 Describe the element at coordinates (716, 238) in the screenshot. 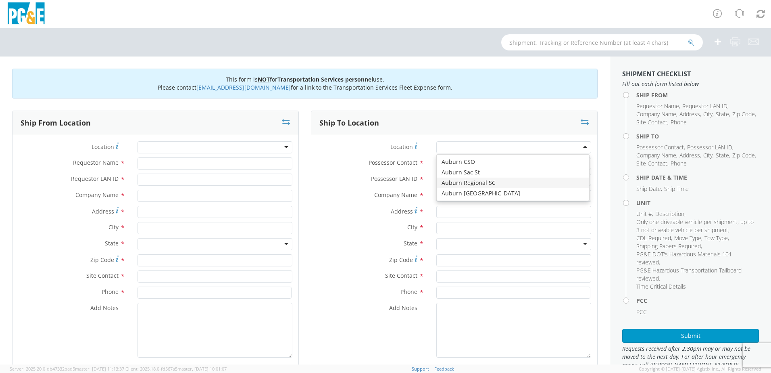

I see `span: Tow Type` at that location.